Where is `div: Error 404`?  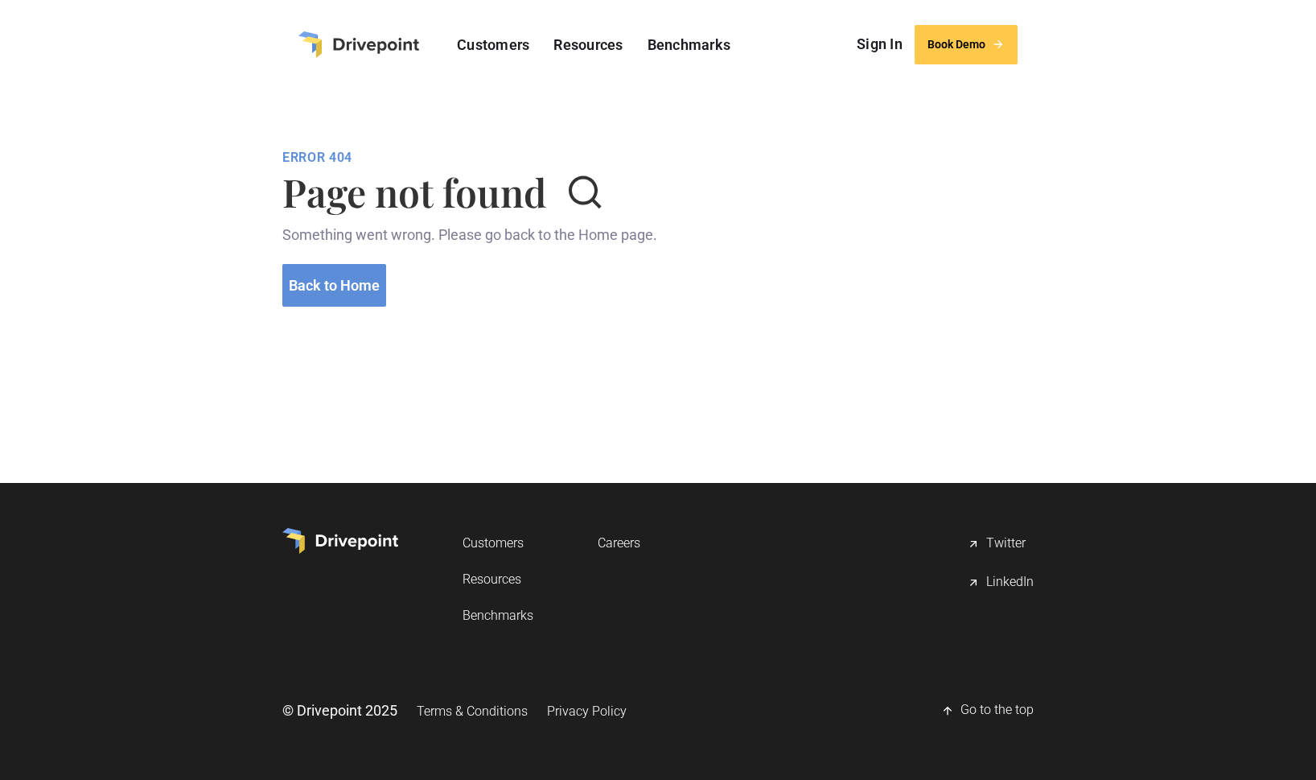
div: Error 404 is located at coordinates (658, 158).